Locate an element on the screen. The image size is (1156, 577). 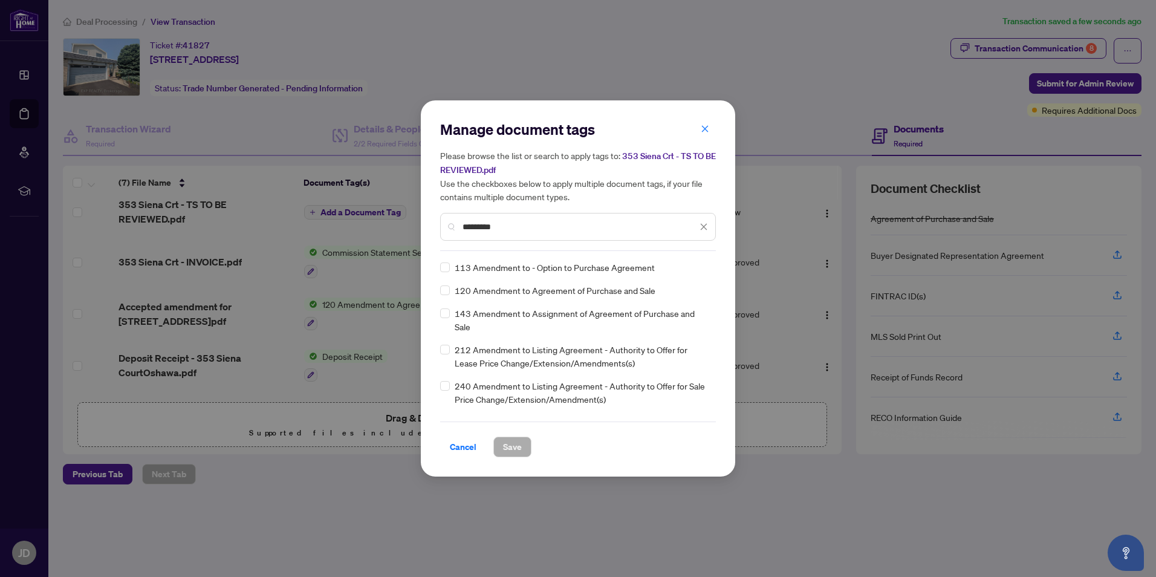
span: 120 Amendment to Agreement of Purchase and Sale is located at coordinates (555, 290).